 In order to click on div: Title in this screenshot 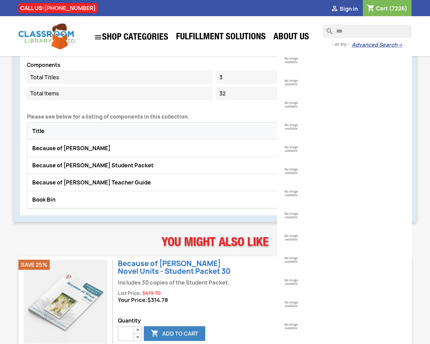, I will do `click(160, 131)`.